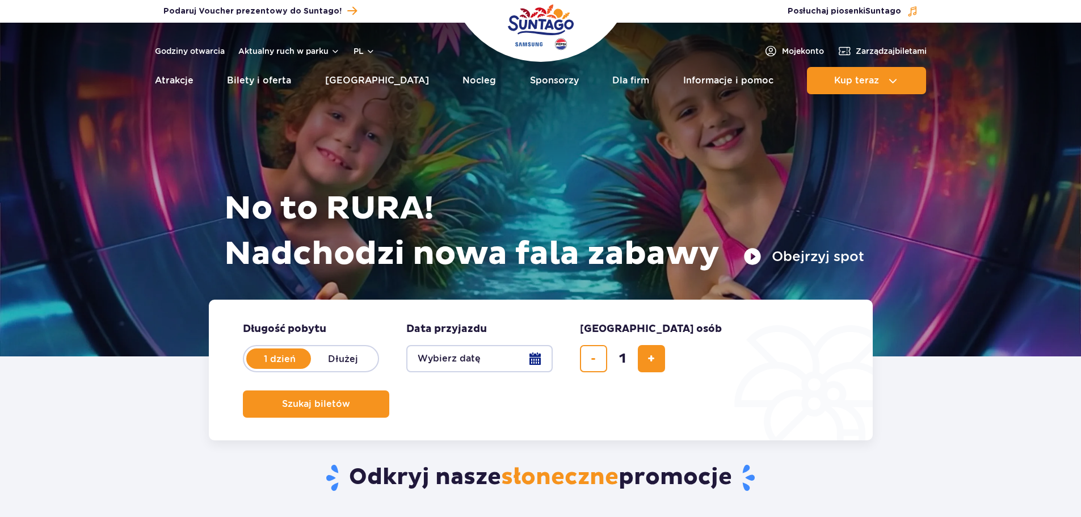  I want to click on a: Sponsorzy, so click(554, 81).